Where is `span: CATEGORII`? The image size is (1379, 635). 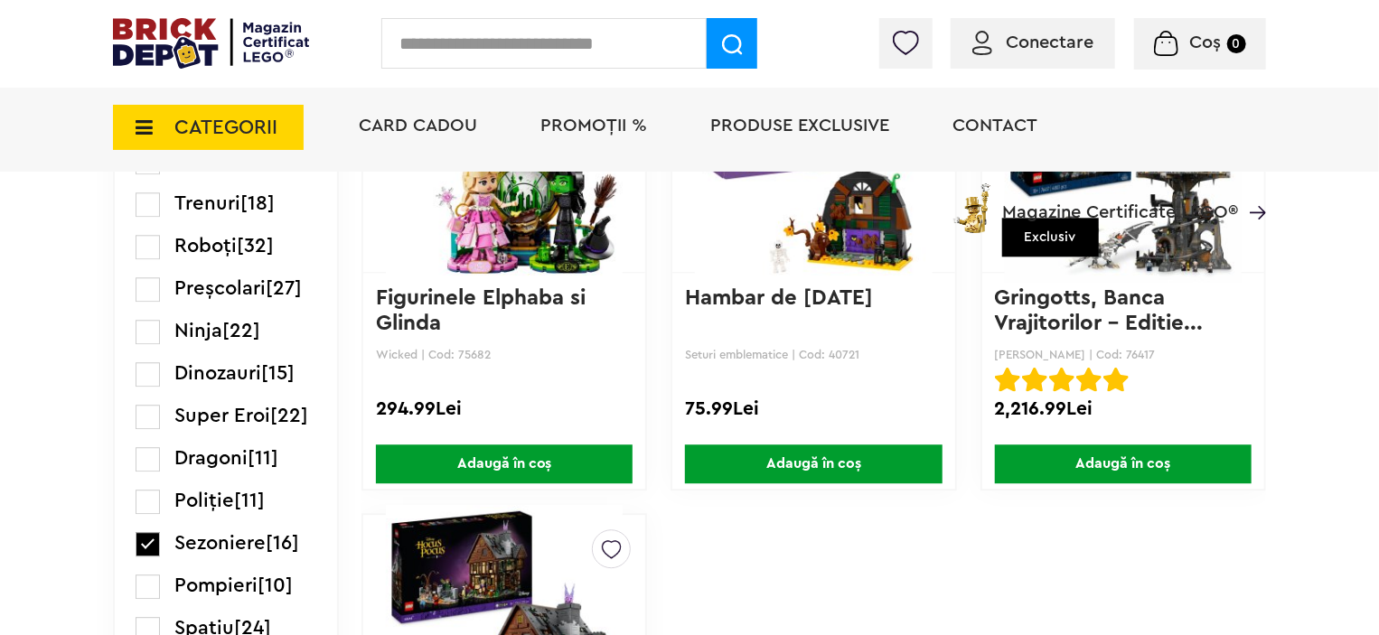
span: CATEGORII is located at coordinates (226, 127).